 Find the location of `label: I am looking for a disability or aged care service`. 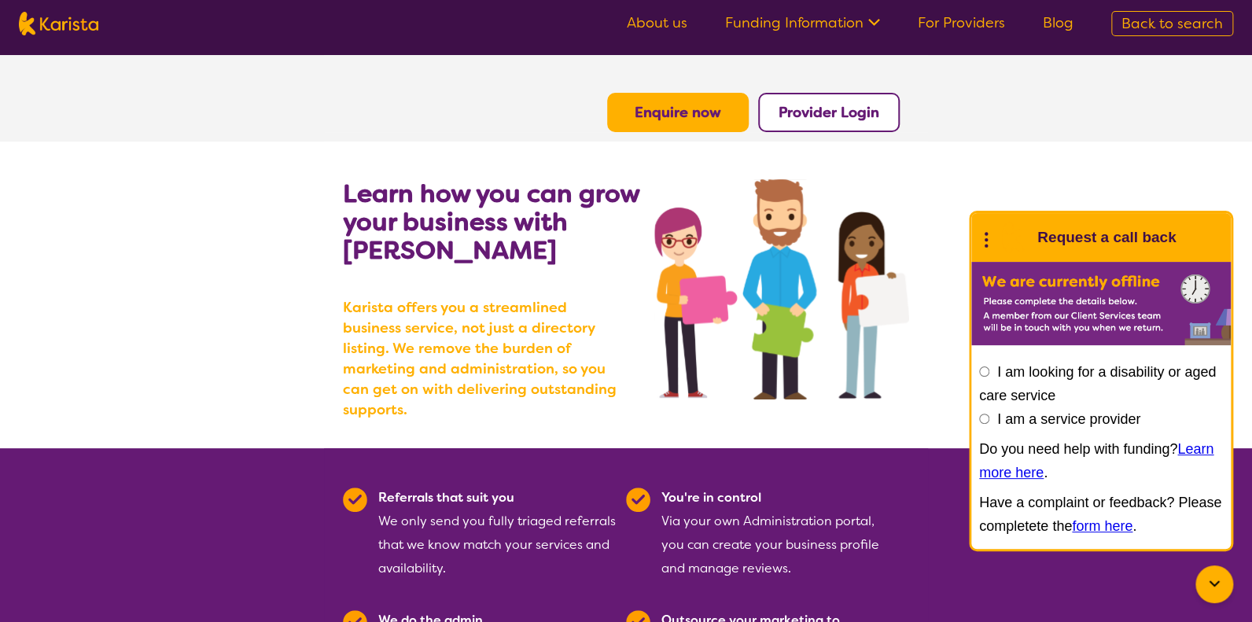

label: I am looking for a disability or aged care service is located at coordinates (1097, 384).